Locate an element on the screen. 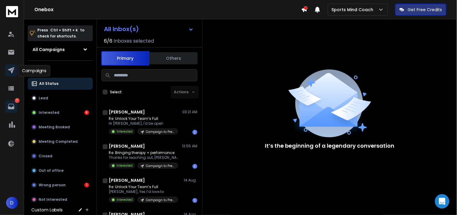 This screenshot has height=215, width=457. p: Campaign to Previous Prospects(Employee's) is located at coordinates (160, 165).